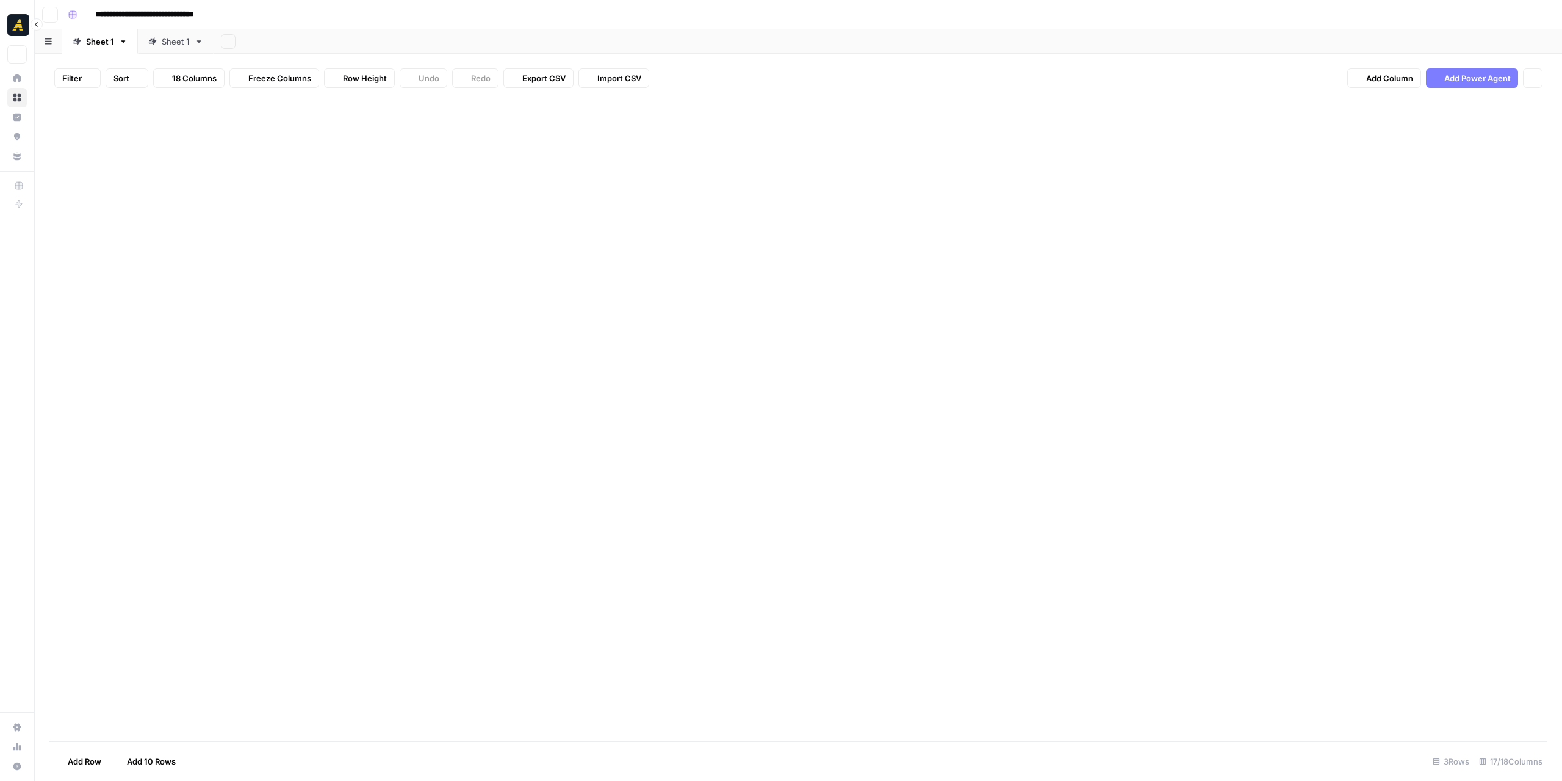 The image size is (1562, 781). Describe the element at coordinates (359, 78) in the screenshot. I see `button: Row Height` at that location.